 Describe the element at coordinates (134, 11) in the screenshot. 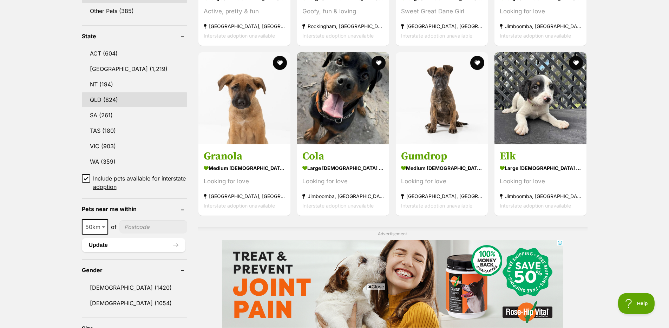

I see `a: Other Pets (385)` at that location.